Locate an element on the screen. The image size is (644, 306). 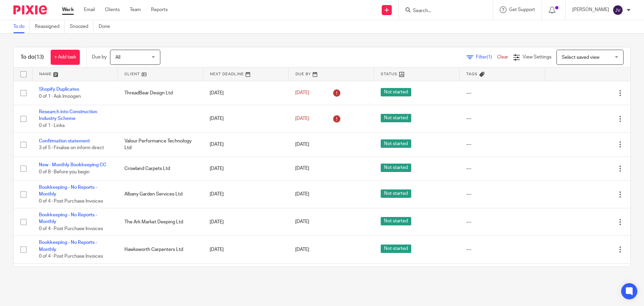
span: Select saved view is located at coordinates (581, 57).